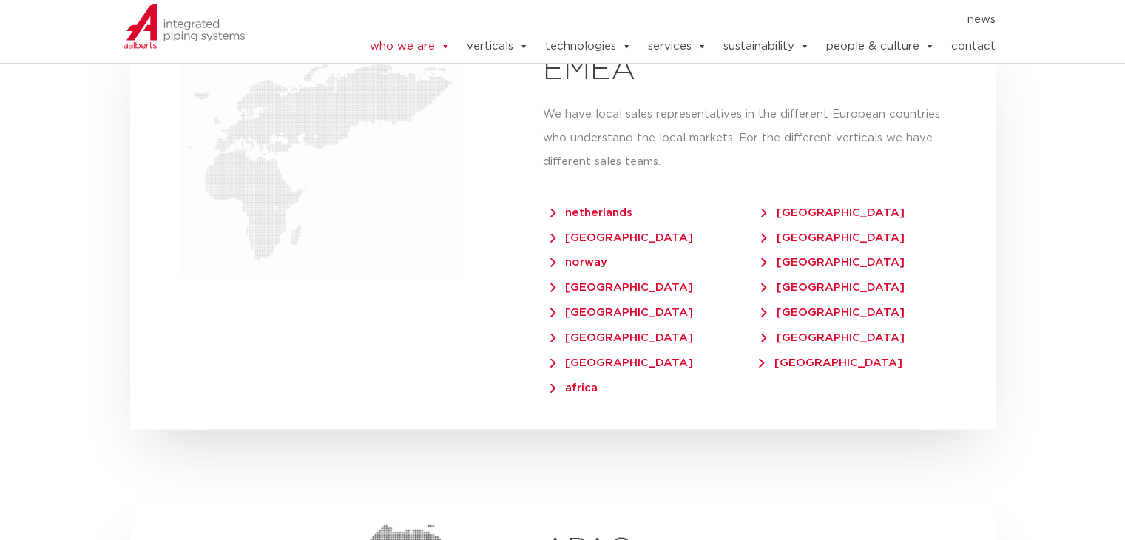 This screenshot has width=1125, height=540. I want to click on p: We have local sales representatives in the different European countries who understand the local ..., so click(754, 138).